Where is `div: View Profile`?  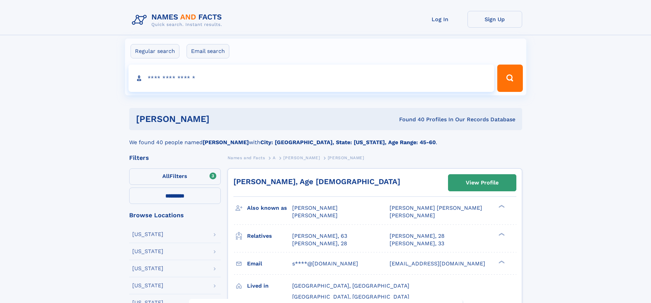 div: View Profile is located at coordinates (482, 183).